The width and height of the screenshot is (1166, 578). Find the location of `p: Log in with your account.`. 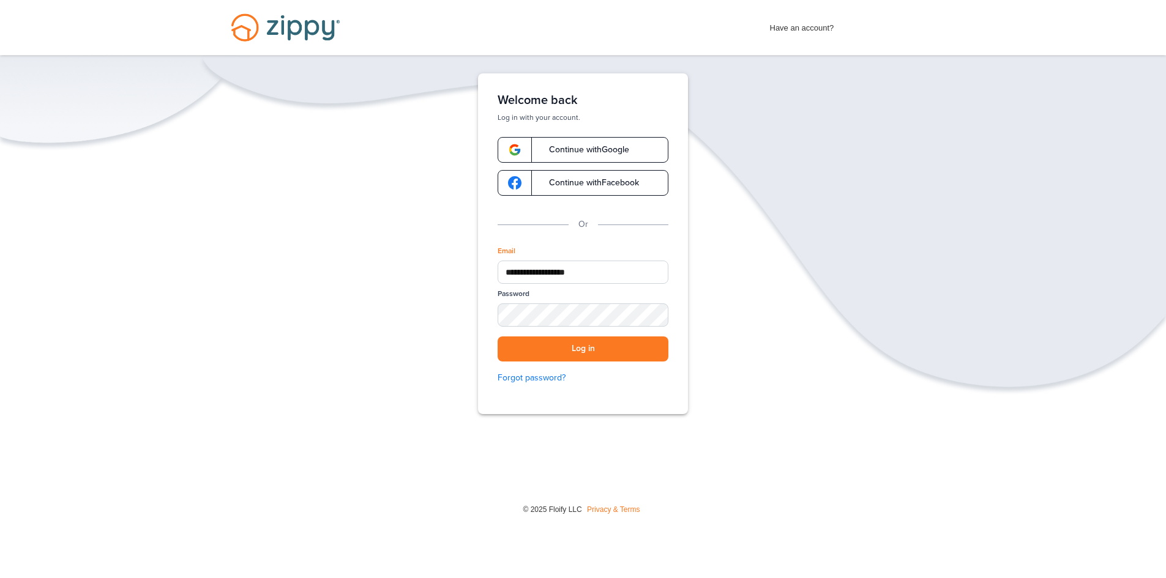

p: Log in with your account. is located at coordinates (583, 118).